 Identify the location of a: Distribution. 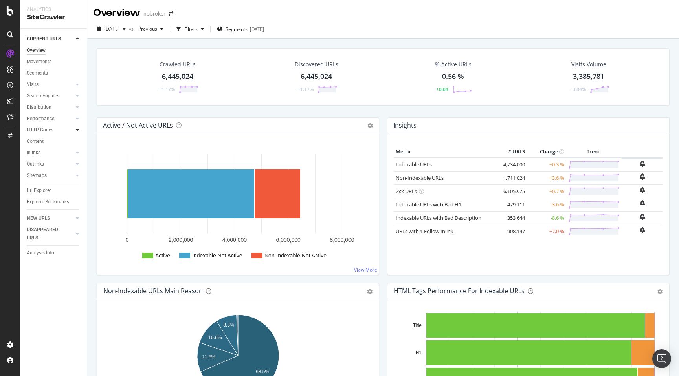
(50, 107).